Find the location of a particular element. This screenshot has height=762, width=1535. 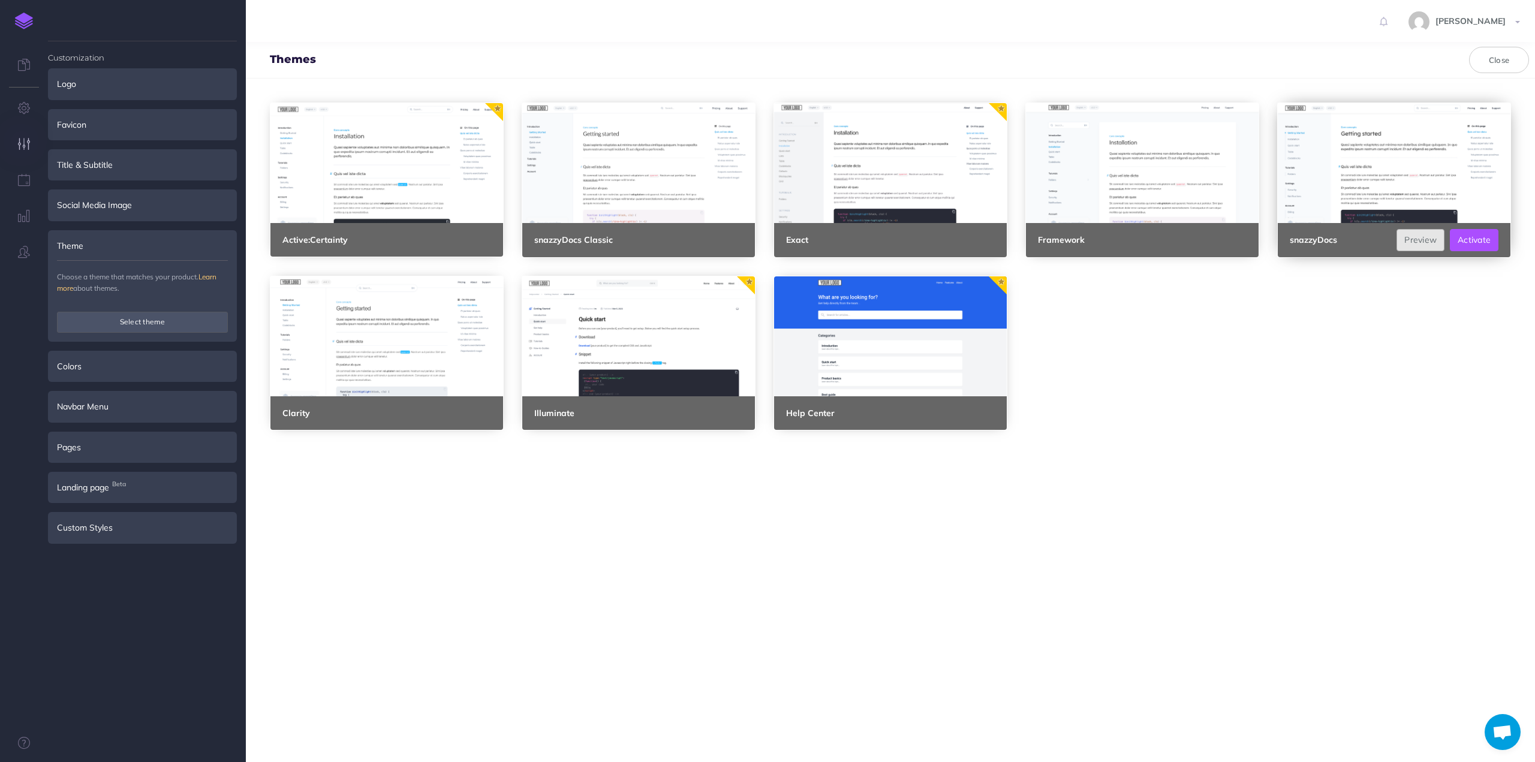

div: Theme is located at coordinates (142, 246).